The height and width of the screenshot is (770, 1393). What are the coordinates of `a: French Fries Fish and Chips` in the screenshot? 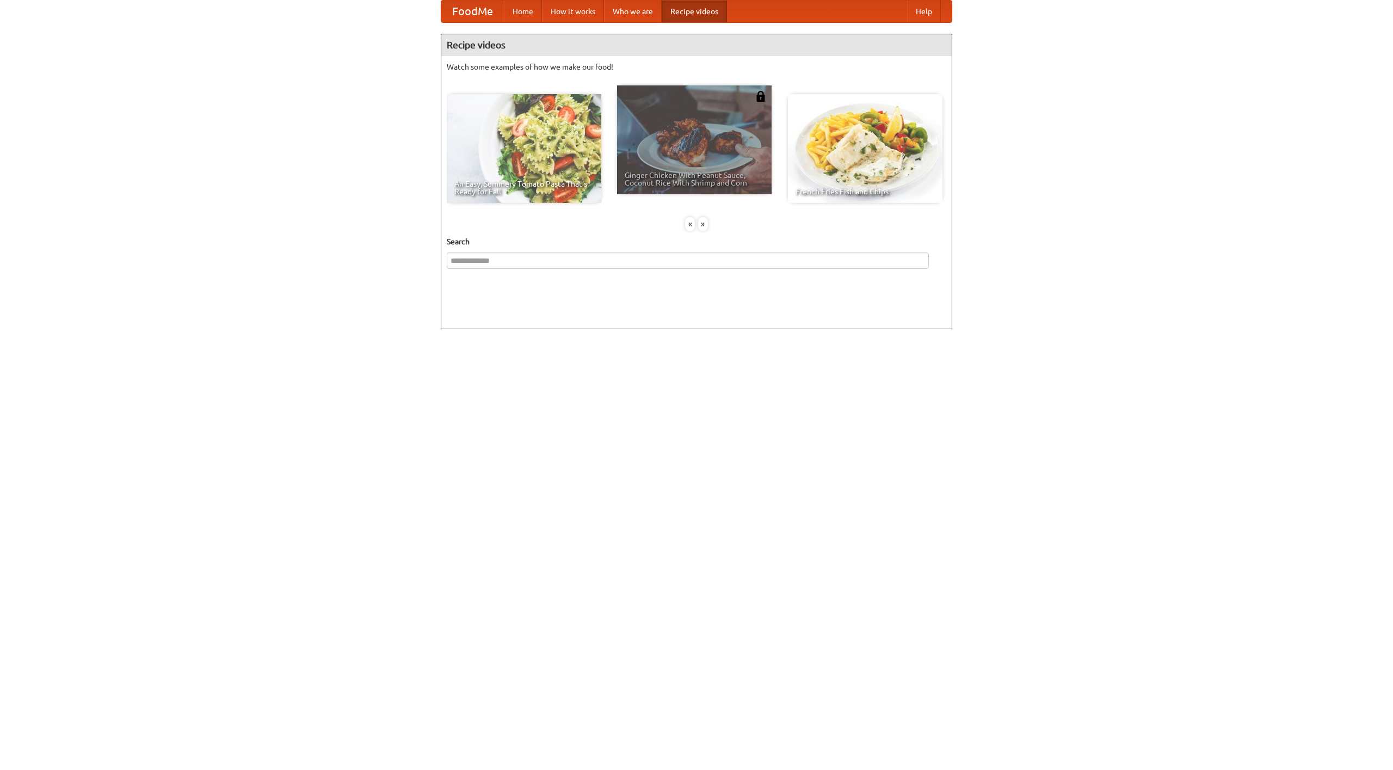 It's located at (865, 149).